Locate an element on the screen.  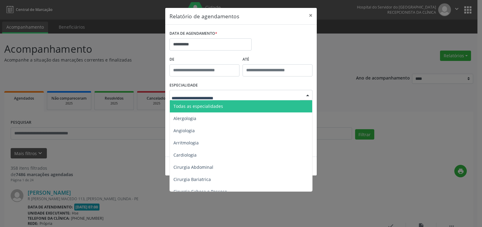
label: DATA DE AGENDAMENTO is located at coordinates (193, 33).